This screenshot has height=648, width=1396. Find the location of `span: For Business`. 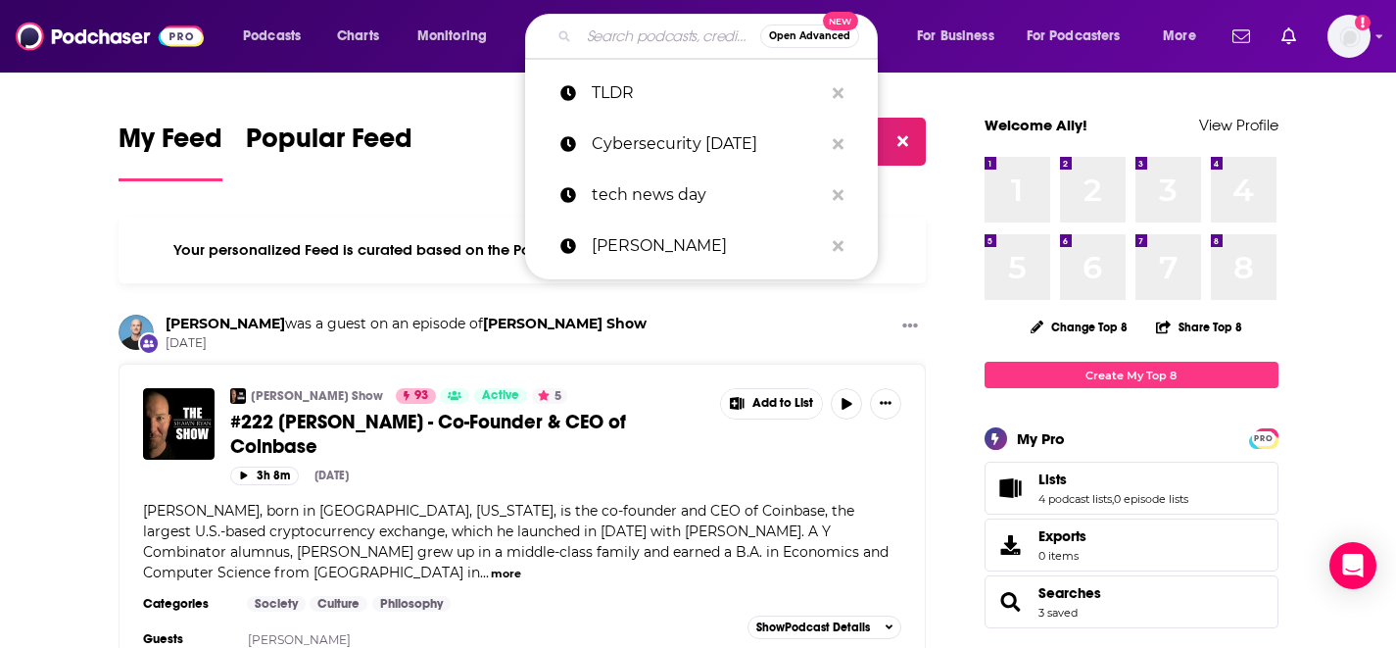

span: For Business is located at coordinates (955, 36).